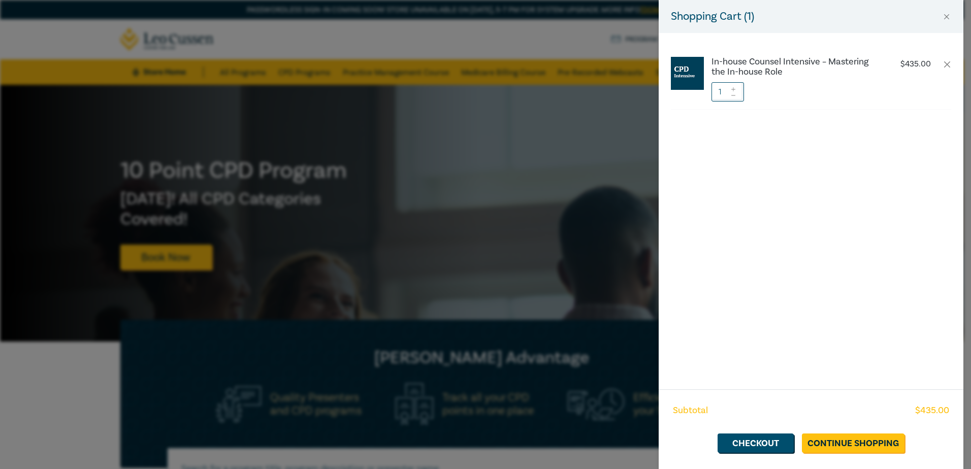  I want to click on a: Continue Shopping, so click(853, 443).